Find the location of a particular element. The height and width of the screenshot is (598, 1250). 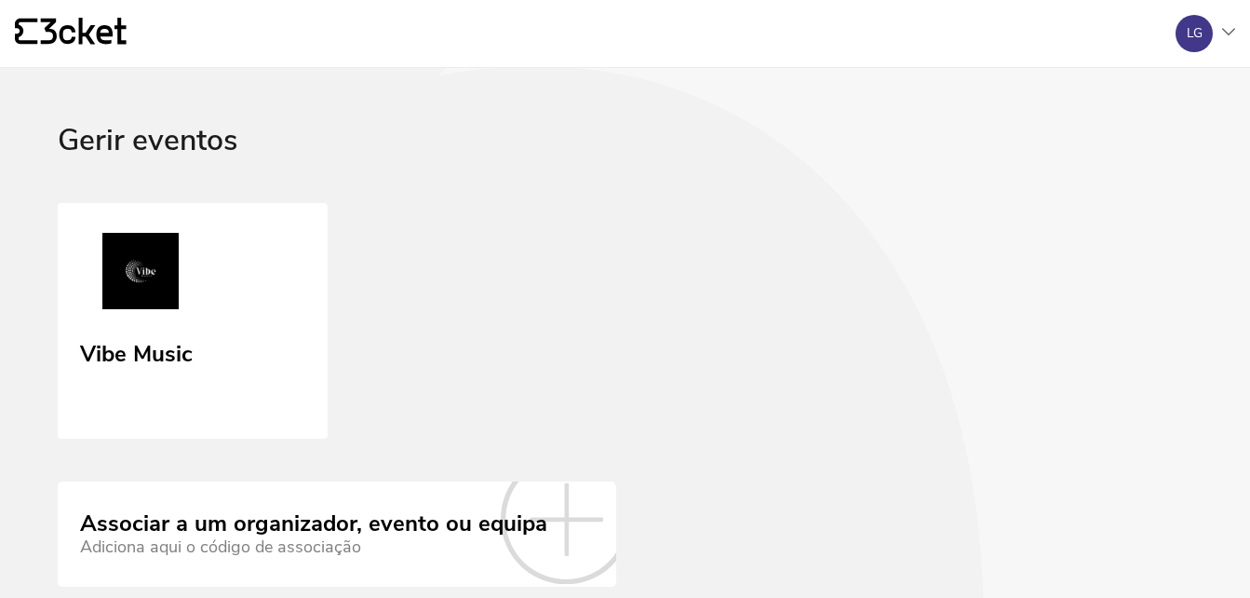

div: Adiciona aqui o código de associação is located at coordinates (314, 546).